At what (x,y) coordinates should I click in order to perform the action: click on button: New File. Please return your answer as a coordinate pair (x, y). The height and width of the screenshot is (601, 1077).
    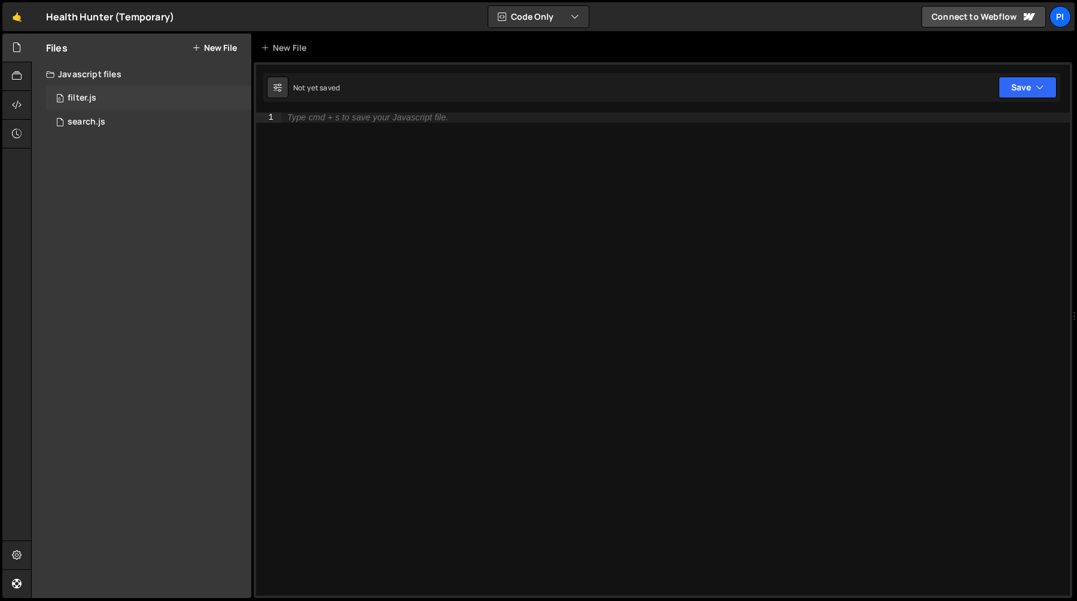
    Looking at the image, I should click on (214, 48).